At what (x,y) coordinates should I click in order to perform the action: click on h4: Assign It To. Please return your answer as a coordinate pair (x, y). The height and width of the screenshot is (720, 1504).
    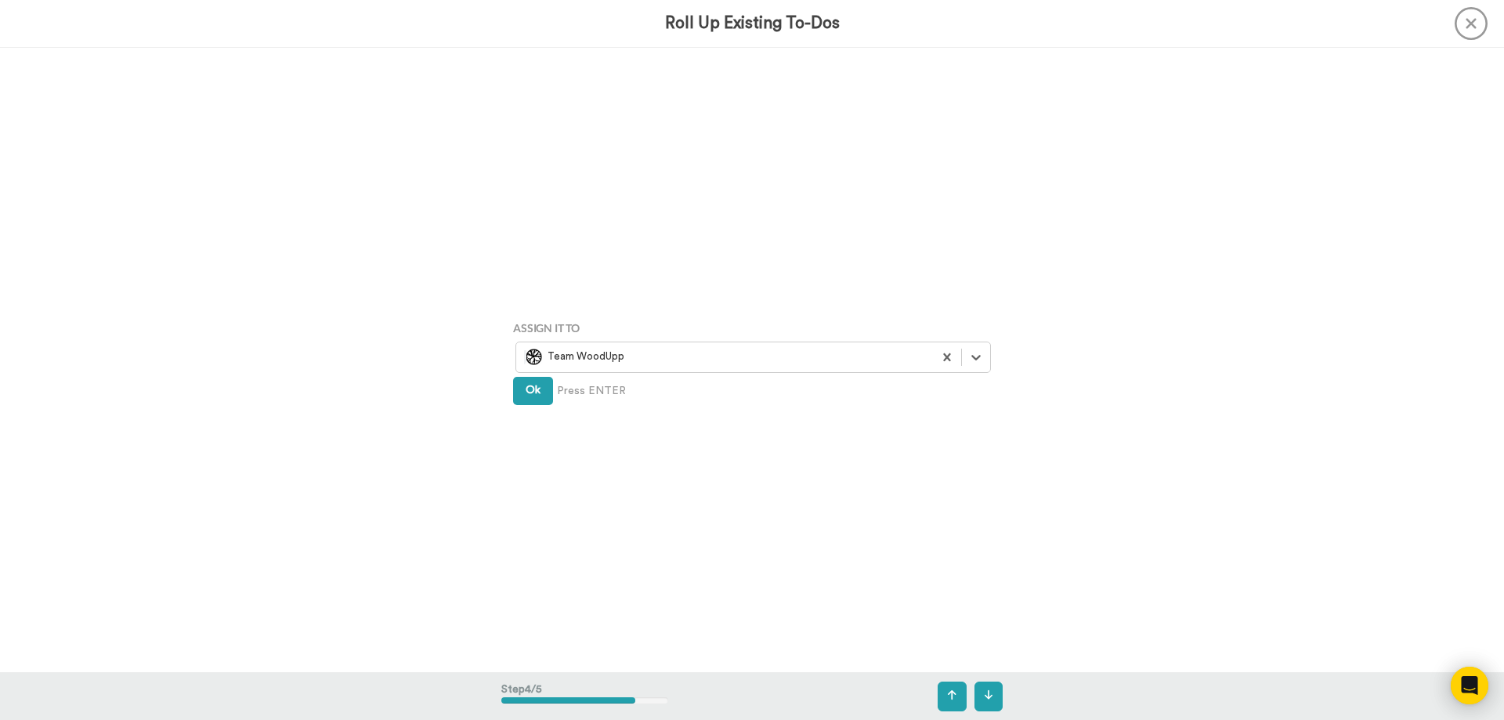
    Looking at the image, I should click on (752, 328).